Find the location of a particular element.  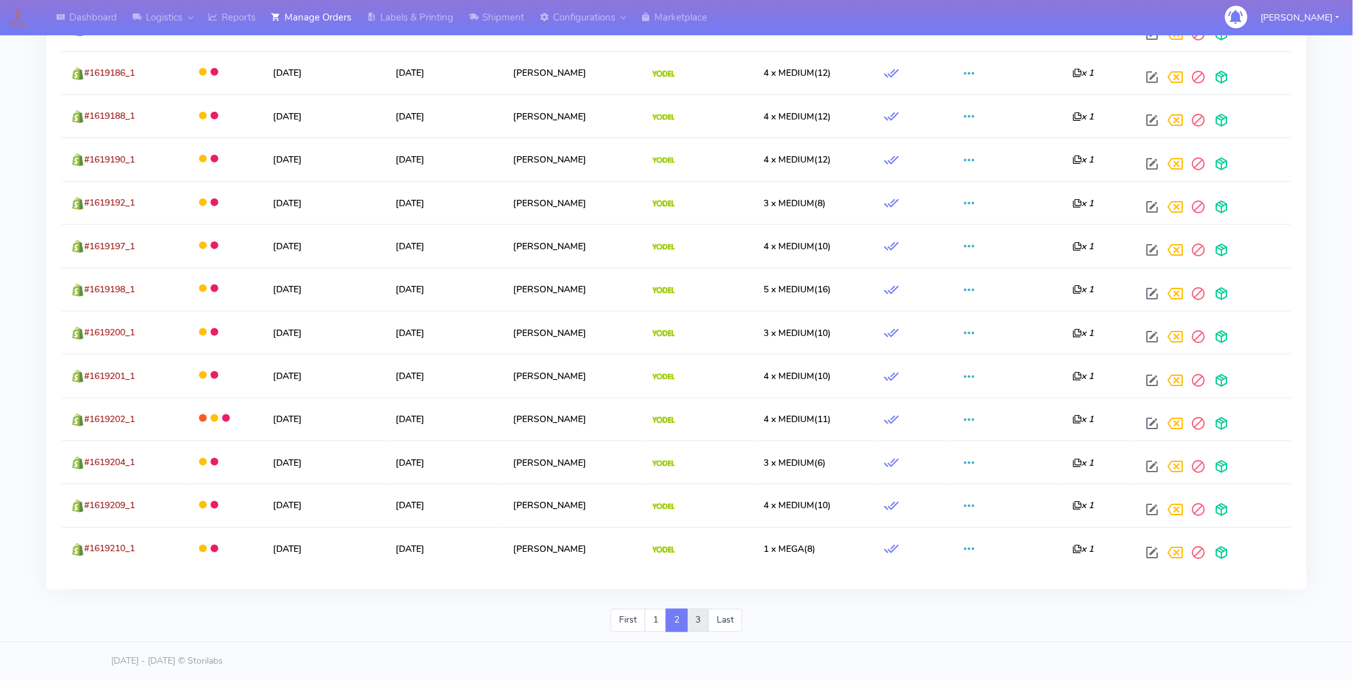

span: #1619209_1 is located at coordinates (109, 505).